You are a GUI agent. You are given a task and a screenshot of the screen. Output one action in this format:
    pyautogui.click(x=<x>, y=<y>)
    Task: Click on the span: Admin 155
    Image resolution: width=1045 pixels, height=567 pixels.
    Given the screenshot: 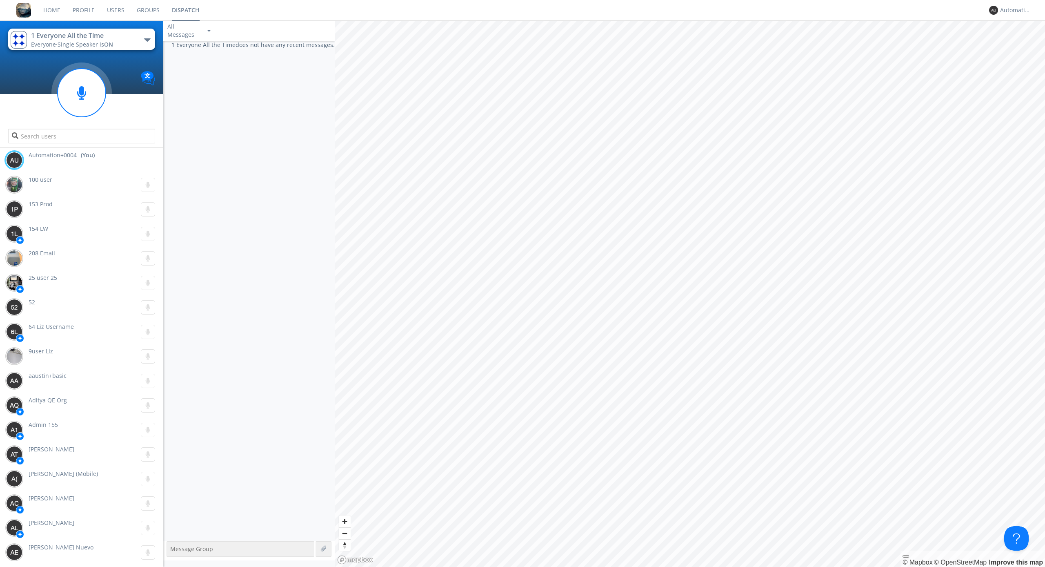 What is the action you would take?
    pyautogui.click(x=43, y=424)
    